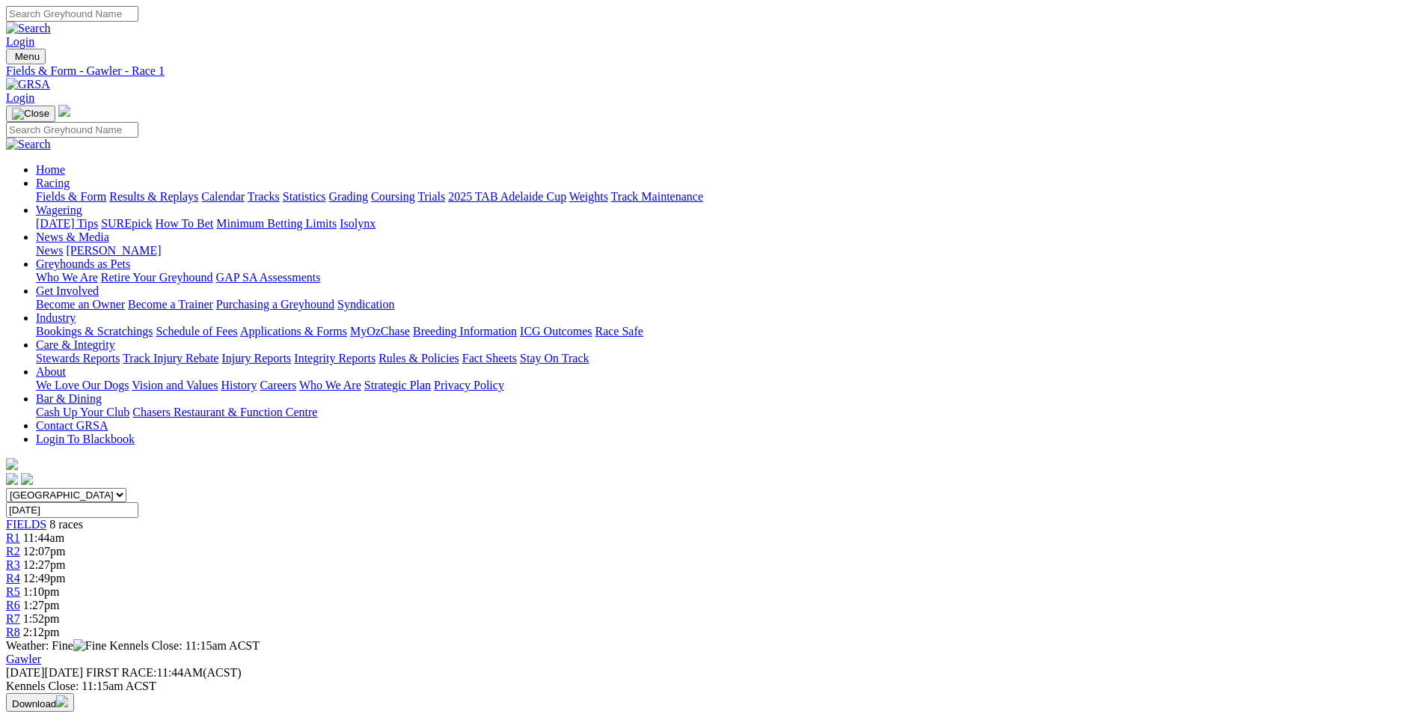 The width and height of the screenshot is (1419, 714). I want to click on a: Cash Up Your Club, so click(82, 411).